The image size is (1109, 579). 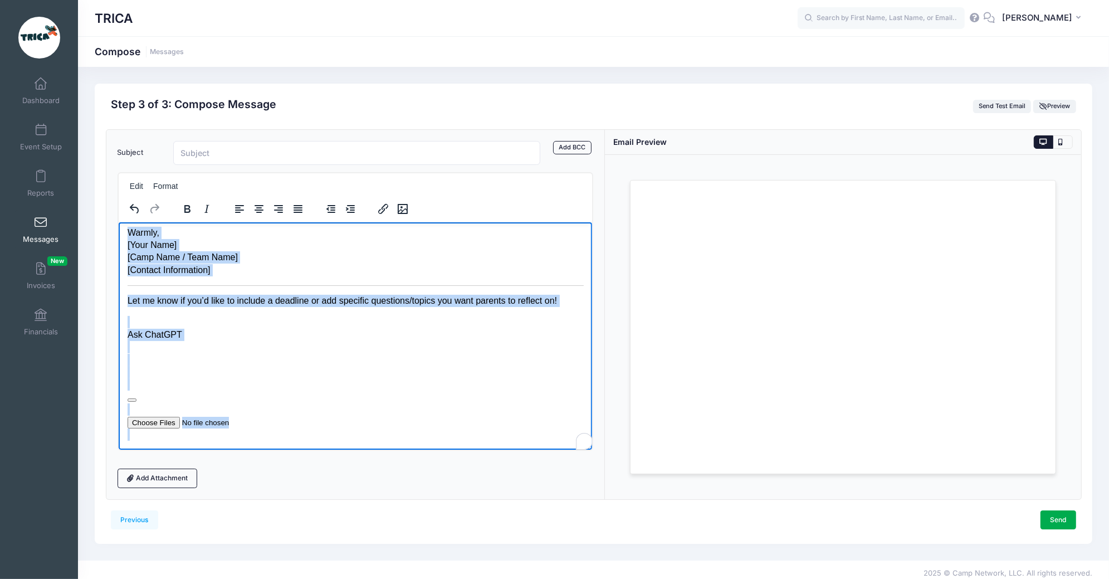 What do you see at coordinates (340, 208) in the screenshot?
I see `div: indentation` at bounding box center [340, 208].